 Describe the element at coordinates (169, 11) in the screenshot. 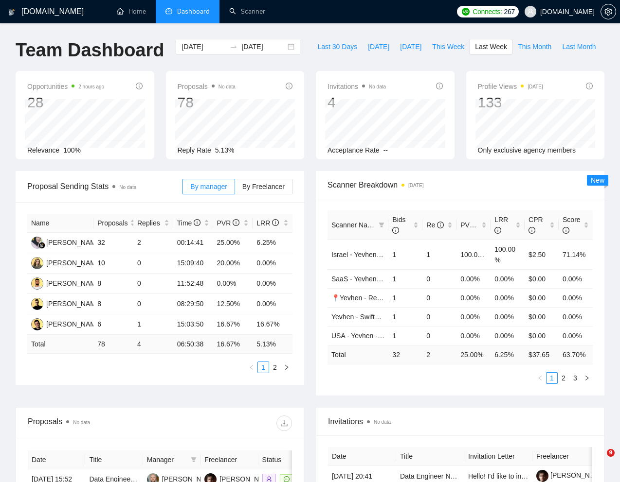

I see `span: dashboard` at that location.